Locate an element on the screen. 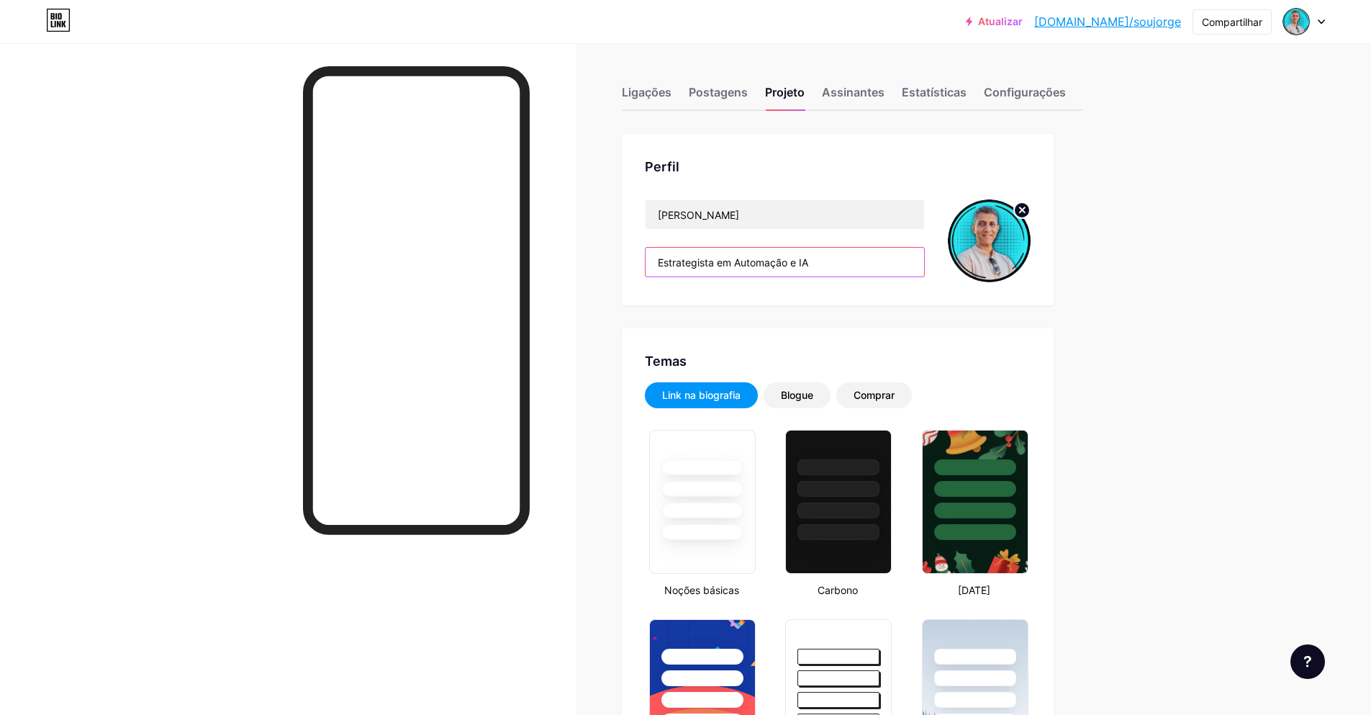 Image resolution: width=1371 pixels, height=715 pixels. font: Compartilhar is located at coordinates (1232, 22).